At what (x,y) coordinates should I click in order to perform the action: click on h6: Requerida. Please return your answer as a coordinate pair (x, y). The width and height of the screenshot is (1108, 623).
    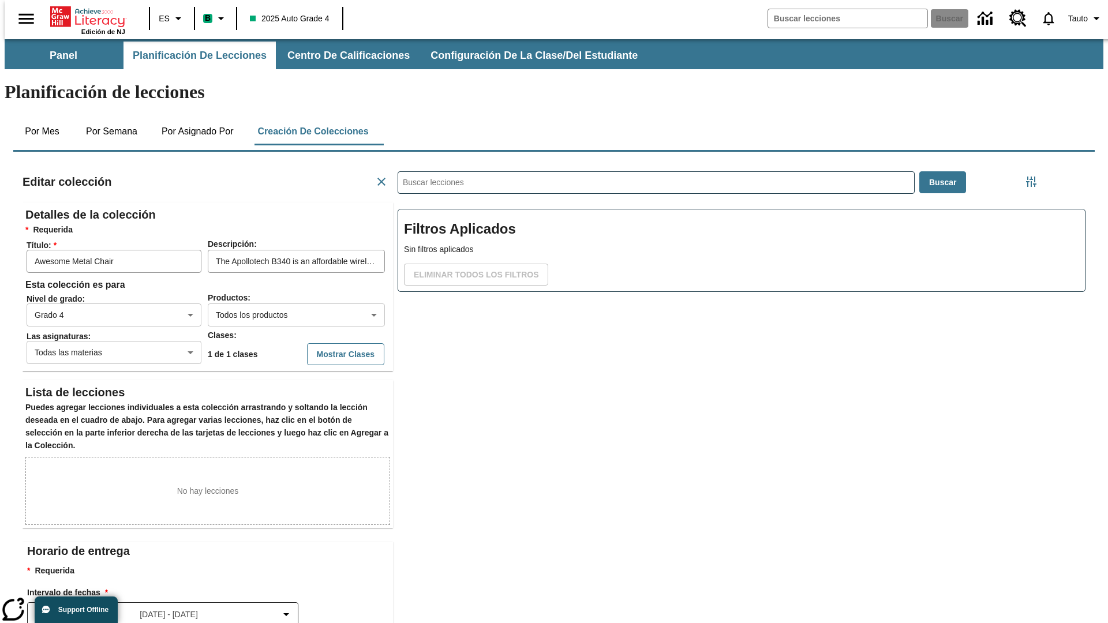
    Looking at the image, I should click on (208, 230).